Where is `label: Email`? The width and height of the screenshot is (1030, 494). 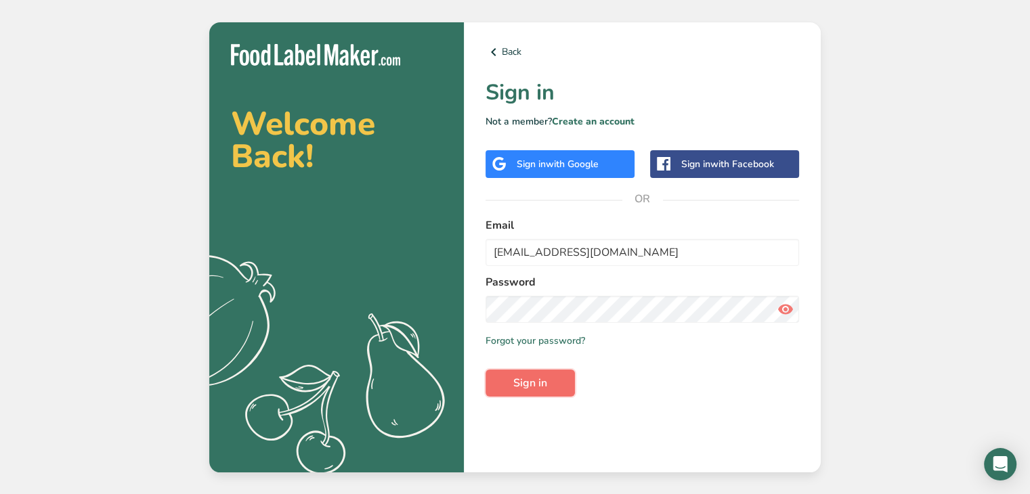
label: Email is located at coordinates (642, 226).